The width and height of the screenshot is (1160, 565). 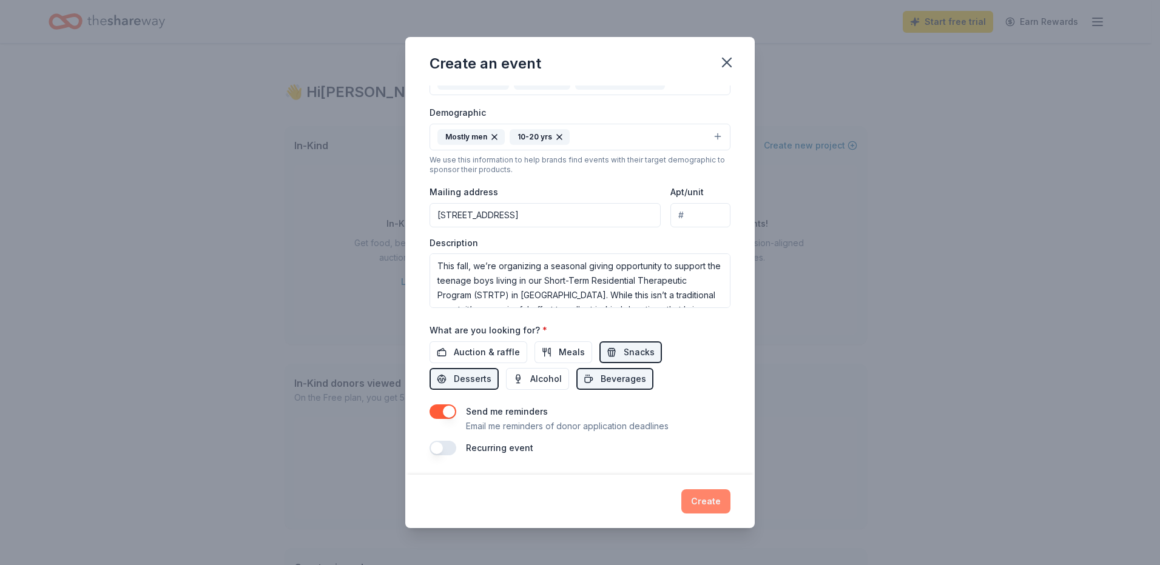 What do you see at coordinates (623, 379) in the screenshot?
I see `span: Beverages` at bounding box center [623, 379].